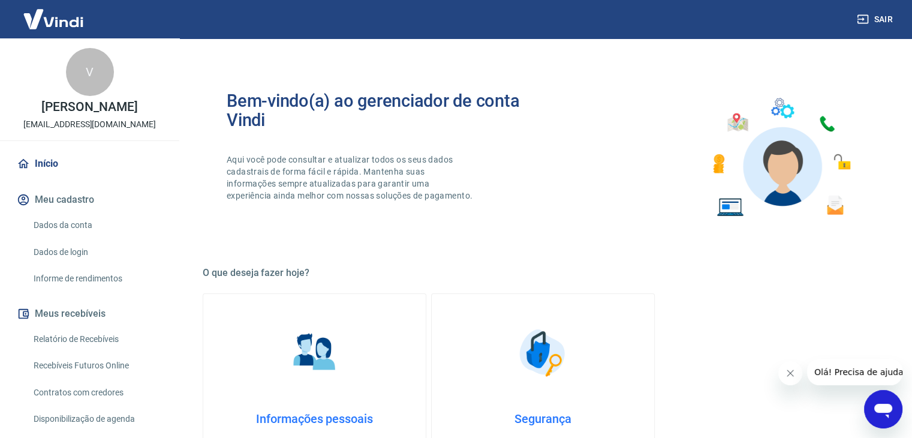 The height and width of the screenshot is (438, 912). Describe the element at coordinates (97, 278) in the screenshot. I see `a: Informe de rendimentos` at that location.